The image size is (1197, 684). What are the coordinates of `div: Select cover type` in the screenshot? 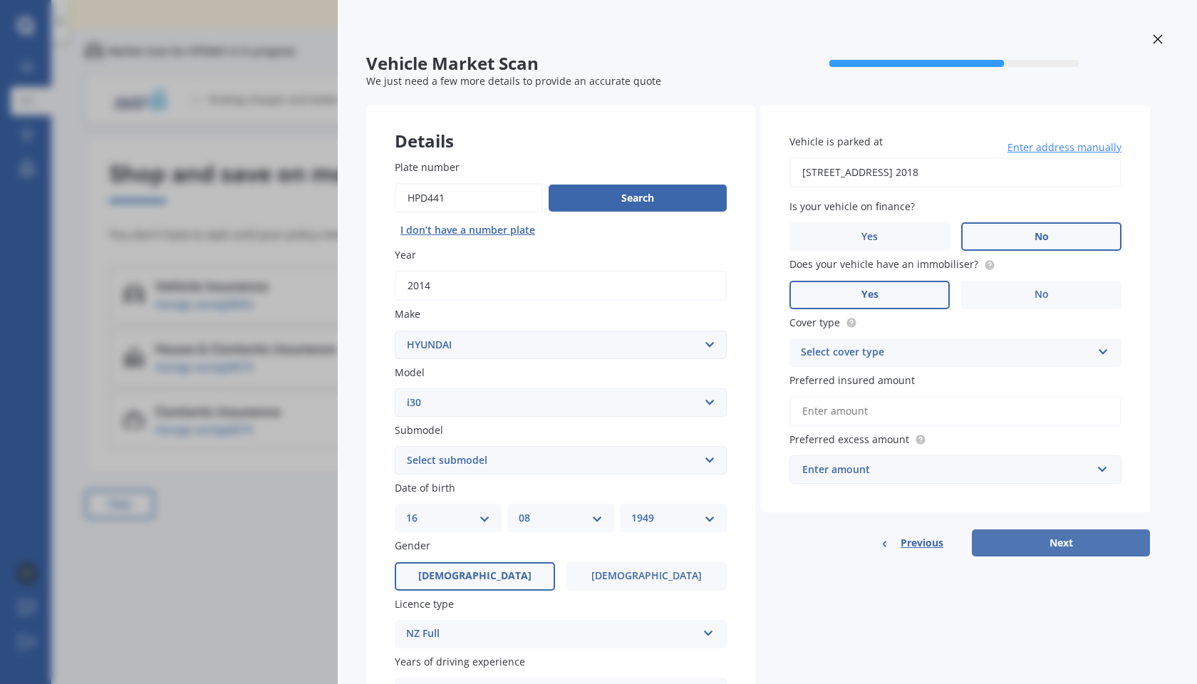 It's located at (946, 353).